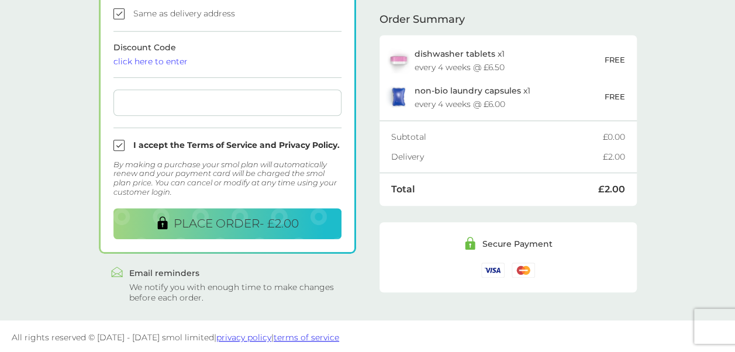 This screenshot has height=352, width=735. What do you see at coordinates (237, 292) in the screenshot?
I see `div: We notify you with enough time to make changes before each order.` at bounding box center [237, 292].